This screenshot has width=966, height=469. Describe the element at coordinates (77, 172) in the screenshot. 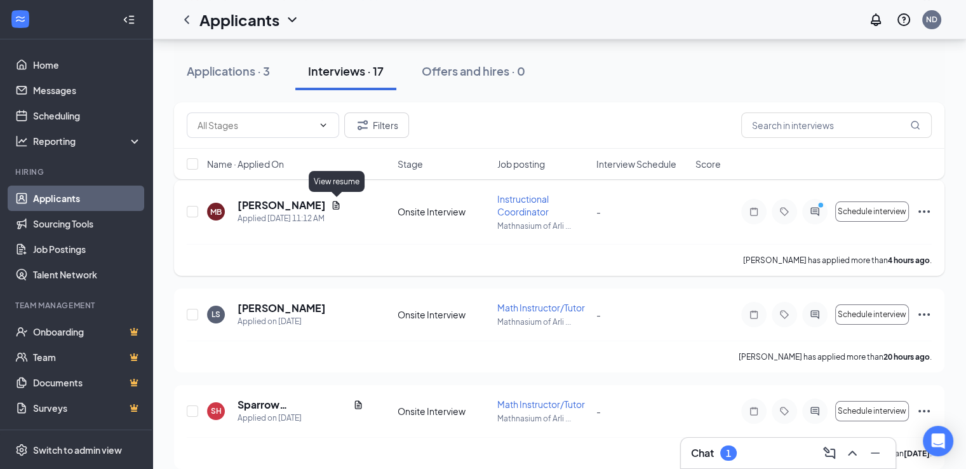

I see `div: Hiring` at that location.